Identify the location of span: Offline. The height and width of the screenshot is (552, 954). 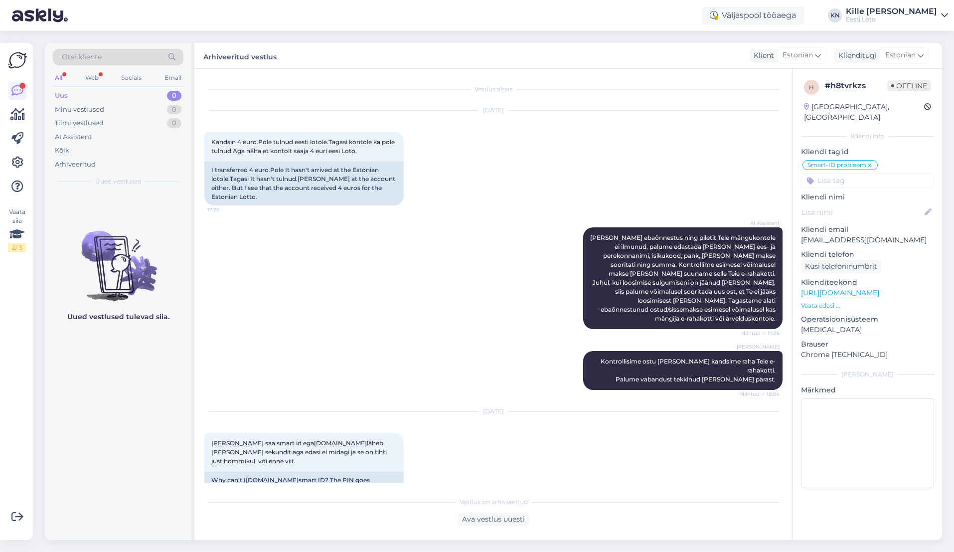
(909, 86).